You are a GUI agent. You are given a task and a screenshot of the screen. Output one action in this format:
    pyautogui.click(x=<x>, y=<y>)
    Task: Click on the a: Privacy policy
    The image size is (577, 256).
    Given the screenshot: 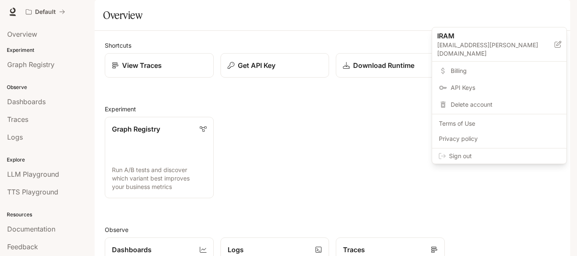 What is the action you would take?
    pyautogui.click(x=499, y=139)
    